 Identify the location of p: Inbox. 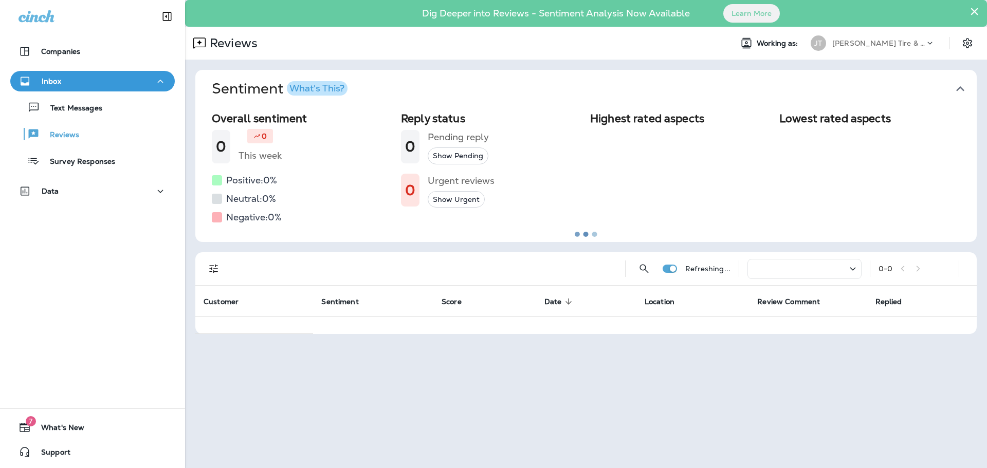
(51, 81).